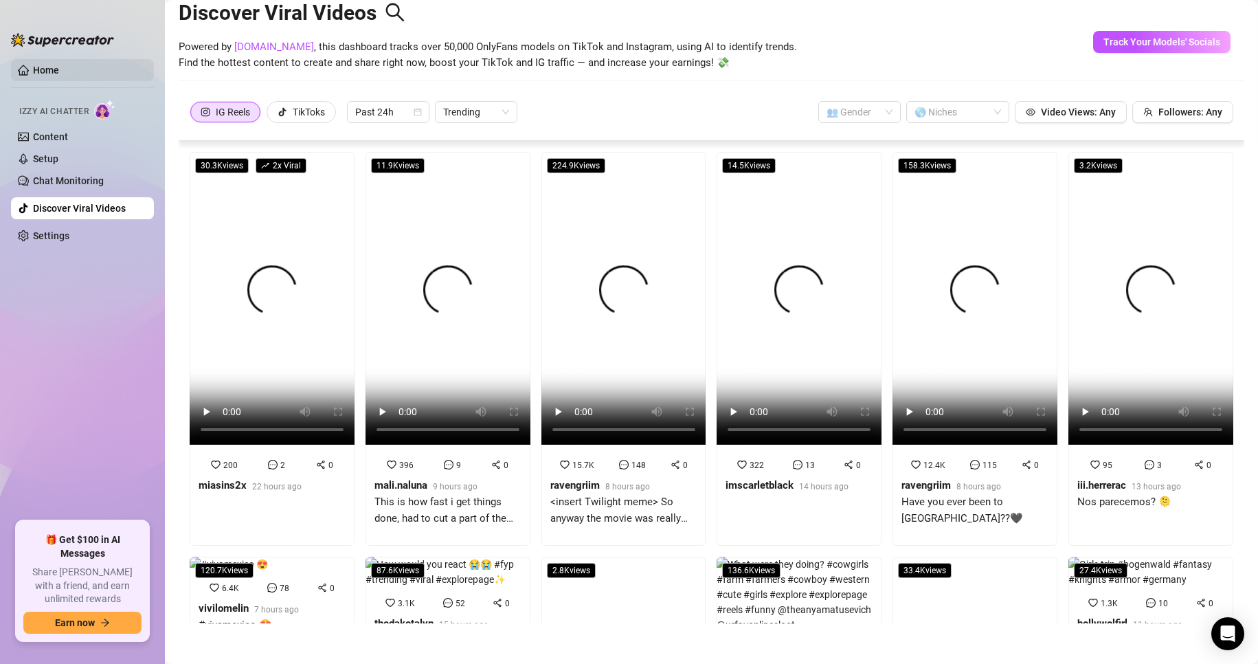  Describe the element at coordinates (1159, 465) in the screenshot. I see `span: 3` at that location.